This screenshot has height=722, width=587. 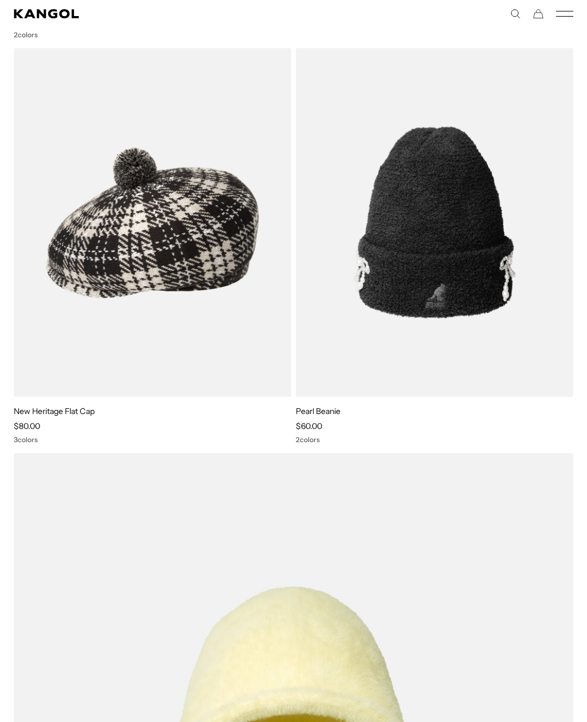 What do you see at coordinates (434, 222) in the screenshot?
I see `img: Pearl Beanie` at bounding box center [434, 222].